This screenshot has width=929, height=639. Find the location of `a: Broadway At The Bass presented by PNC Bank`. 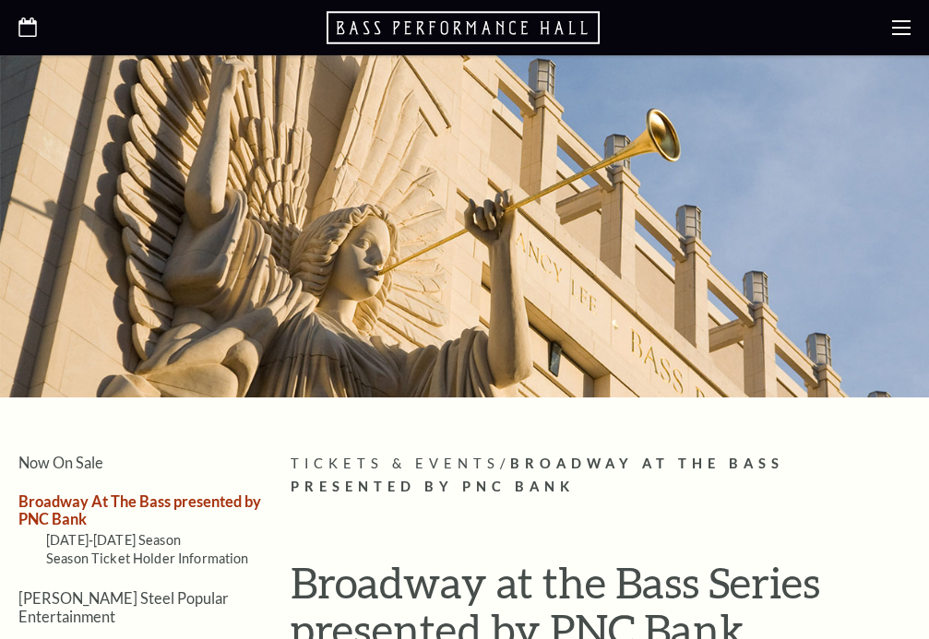

a: Broadway At The Bass presented by PNC Bank is located at coordinates (139, 510).